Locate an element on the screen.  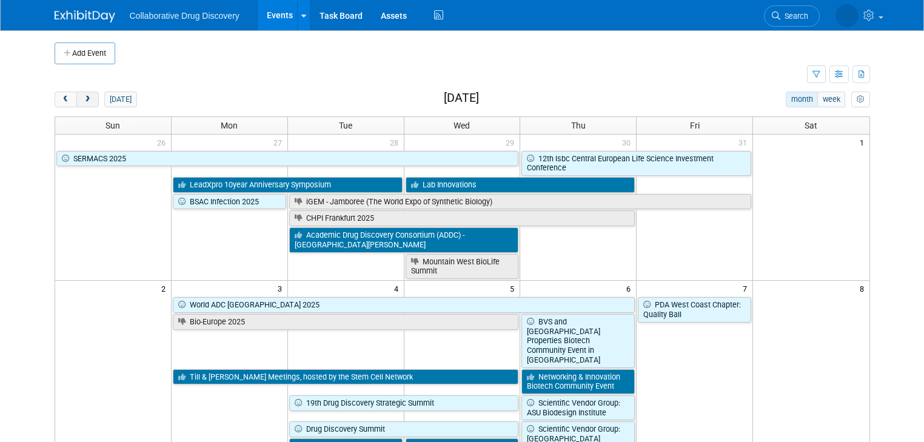
span: 6 is located at coordinates (630, 288).